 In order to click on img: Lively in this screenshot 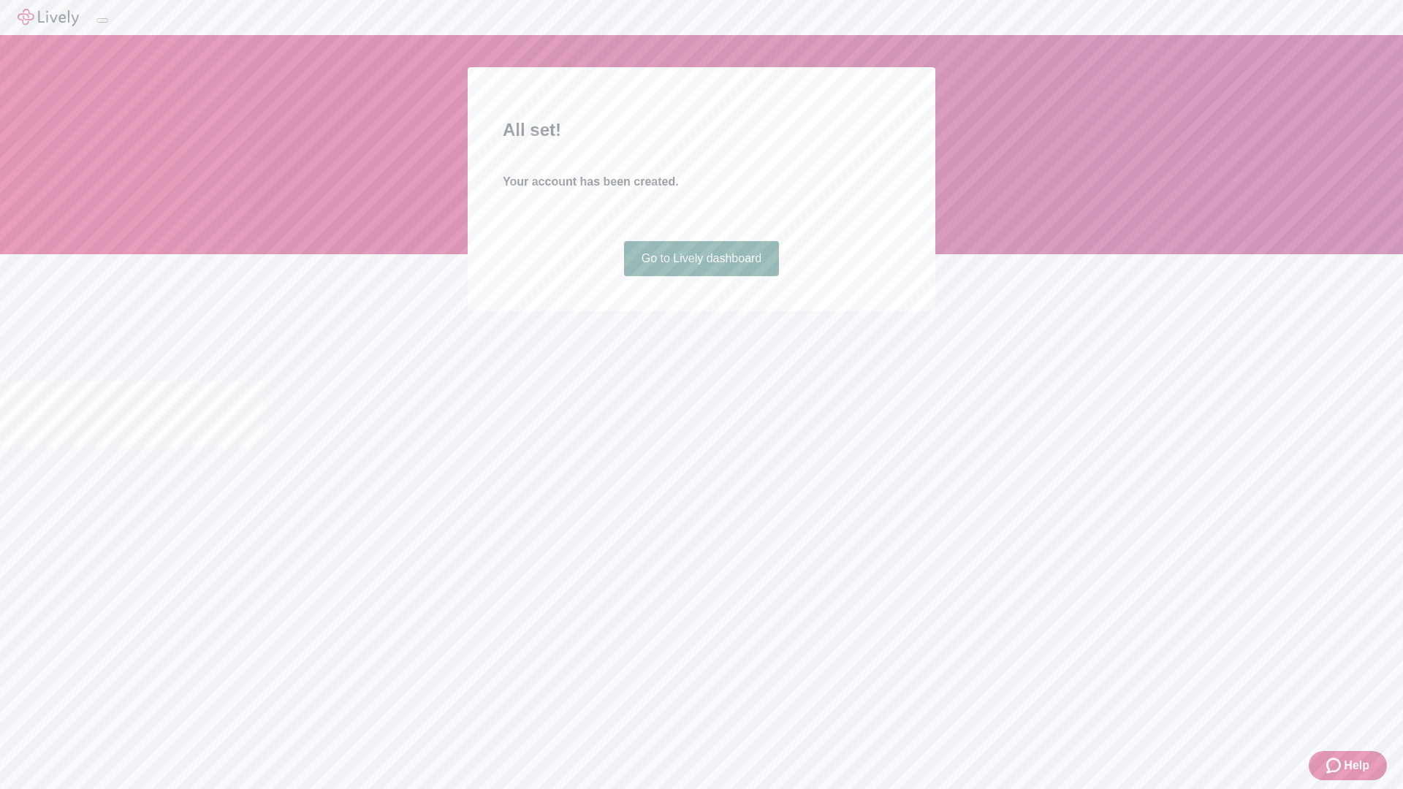, I will do `click(48, 18)`.